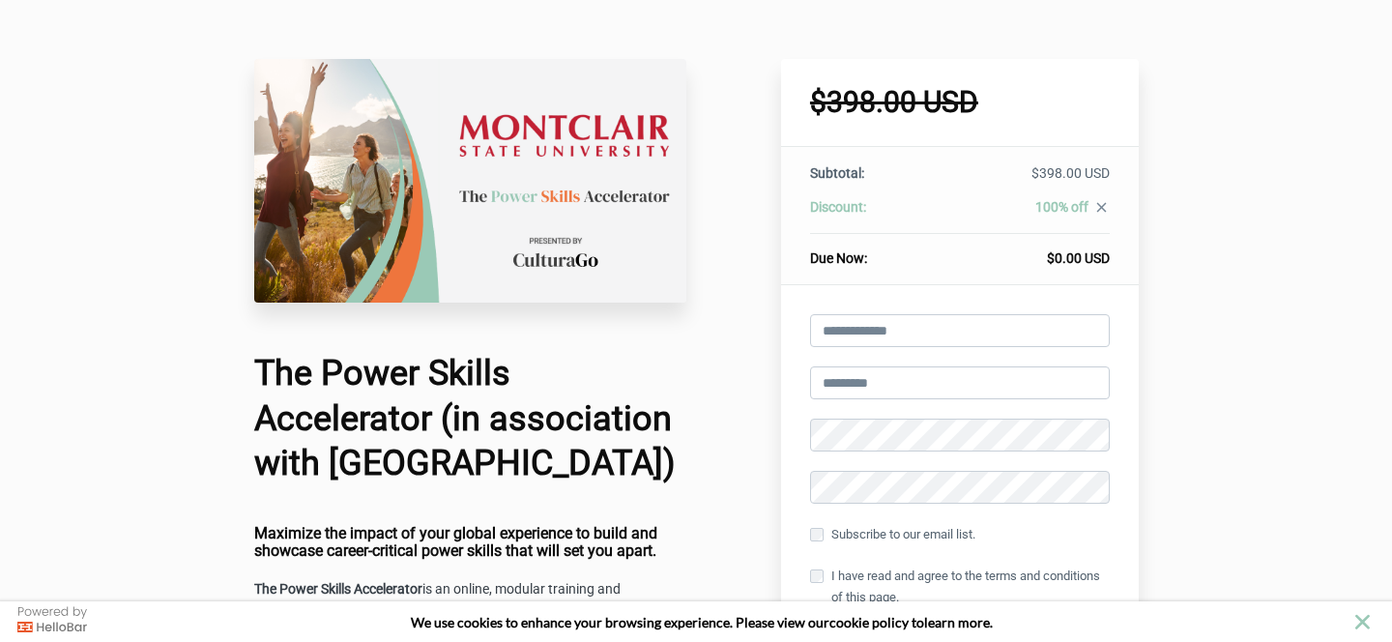 Image resolution: width=1392 pixels, height=642 pixels. What do you see at coordinates (620, 622) in the screenshot?
I see `span: We use cookies to enhance your browsing experience. Please view our` at bounding box center [620, 622].